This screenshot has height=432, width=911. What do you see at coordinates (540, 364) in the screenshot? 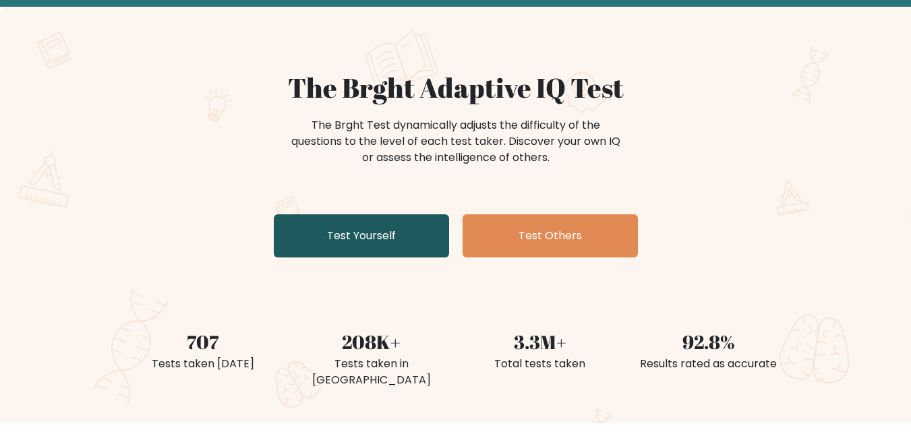
I see `div: Total tests taken` at bounding box center [540, 364].